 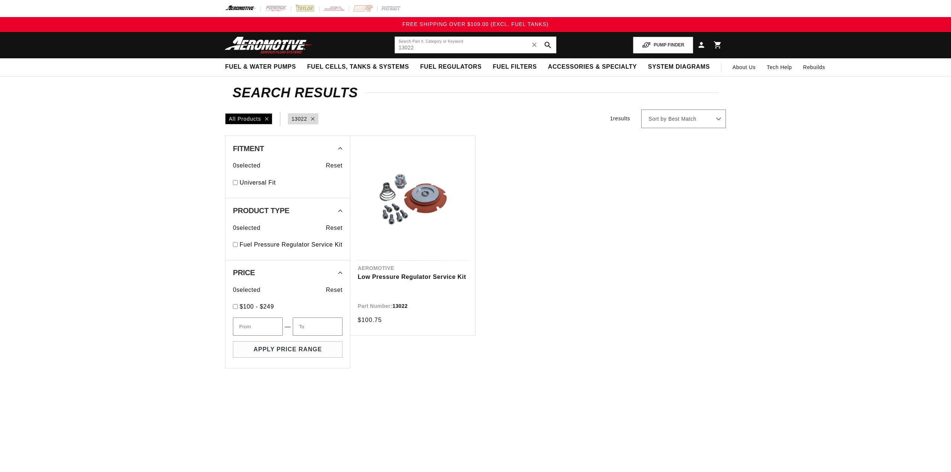 What do you see at coordinates (658, 119) in the screenshot?
I see `span: Sort by` at bounding box center [658, 119].